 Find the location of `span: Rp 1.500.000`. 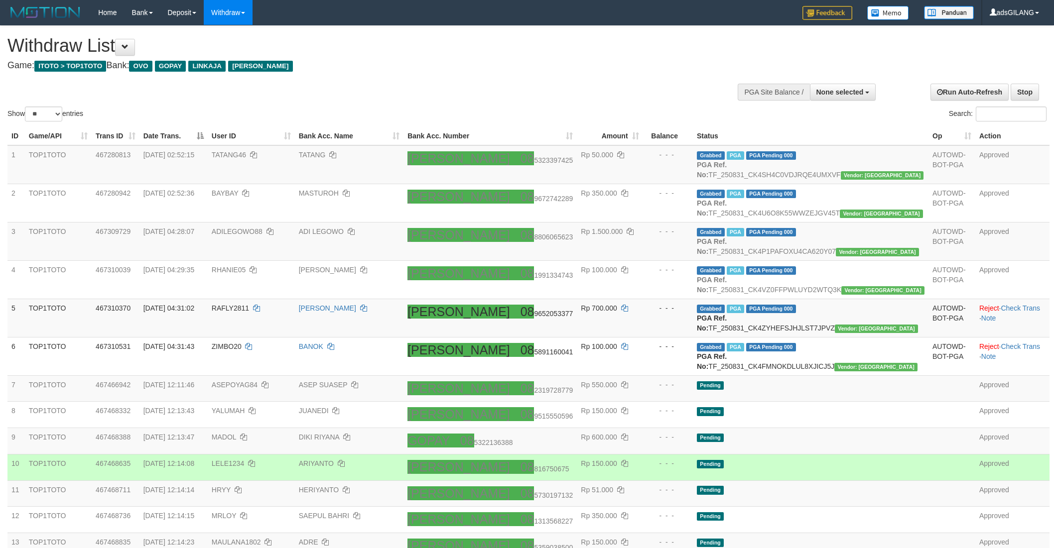

span: Rp 1.500.000 is located at coordinates (602, 232).